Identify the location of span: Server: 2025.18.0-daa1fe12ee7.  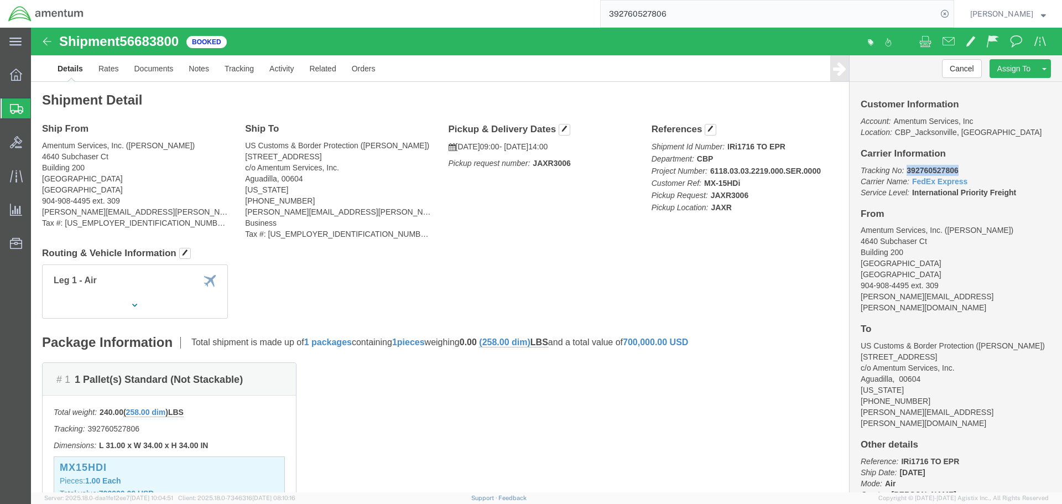
(108, 498).